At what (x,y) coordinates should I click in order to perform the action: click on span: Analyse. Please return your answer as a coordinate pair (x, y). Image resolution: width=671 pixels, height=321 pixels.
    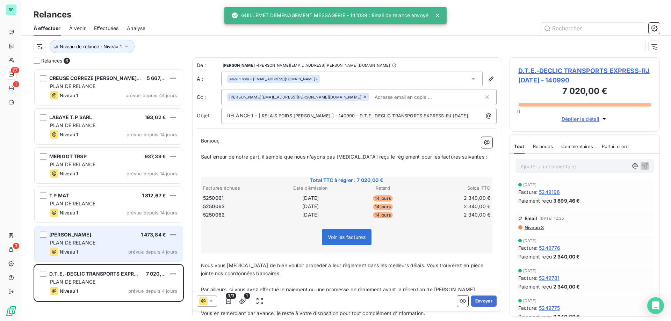
    Looking at the image, I should click on (136, 28).